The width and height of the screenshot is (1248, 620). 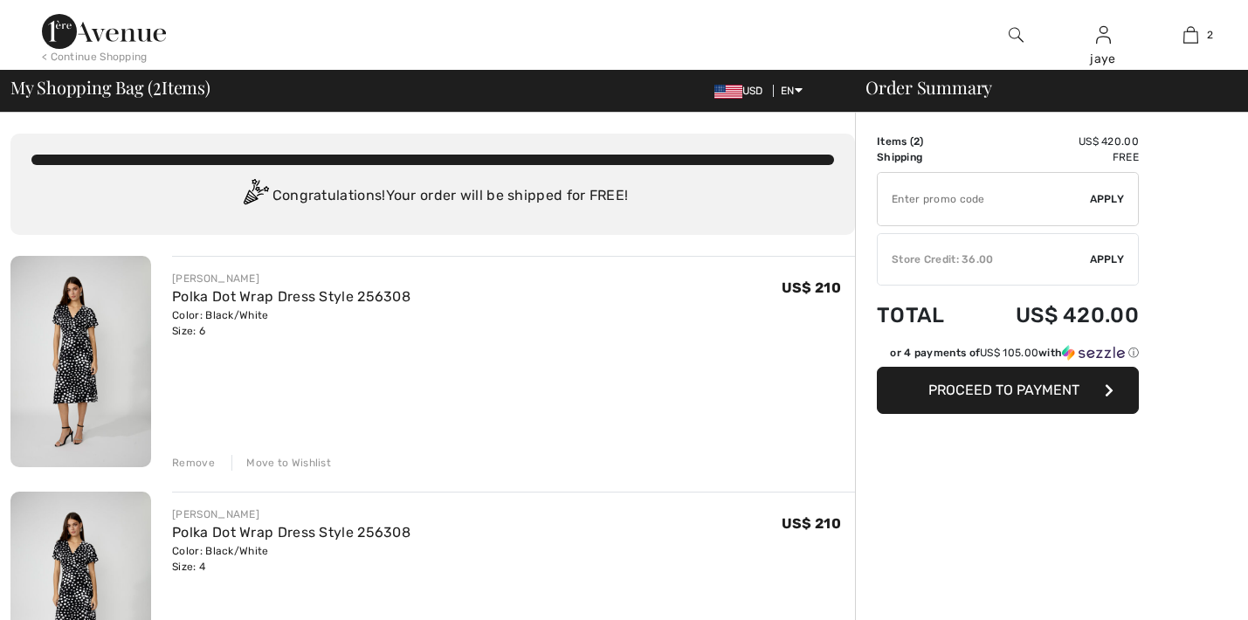 I want to click on div: Move to Wishlist, so click(x=281, y=463).